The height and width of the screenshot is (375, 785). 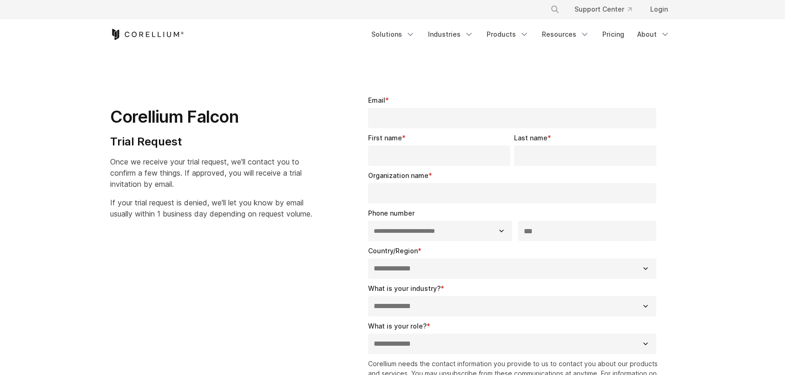 What do you see at coordinates (451, 34) in the screenshot?
I see `a: Industries` at bounding box center [451, 34].